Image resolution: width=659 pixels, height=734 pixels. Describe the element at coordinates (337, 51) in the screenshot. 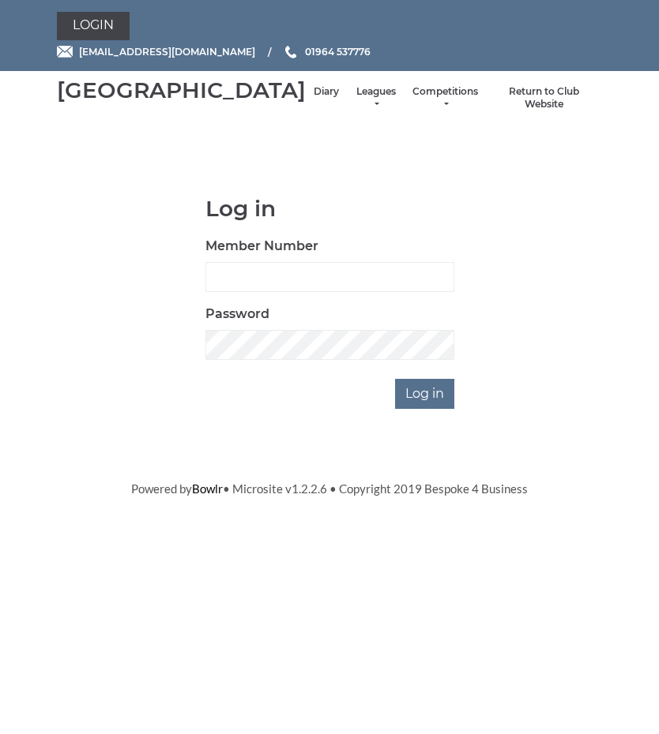

I see `span: 01964 537776` at that location.